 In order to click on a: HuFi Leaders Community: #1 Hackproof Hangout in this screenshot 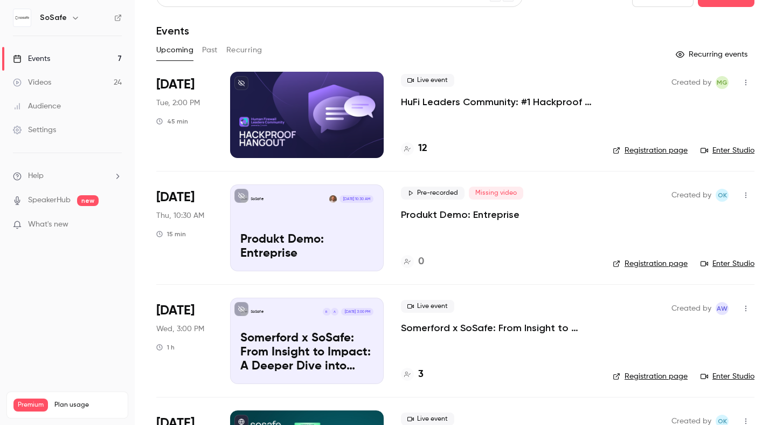, I will do `click(498, 102)`.